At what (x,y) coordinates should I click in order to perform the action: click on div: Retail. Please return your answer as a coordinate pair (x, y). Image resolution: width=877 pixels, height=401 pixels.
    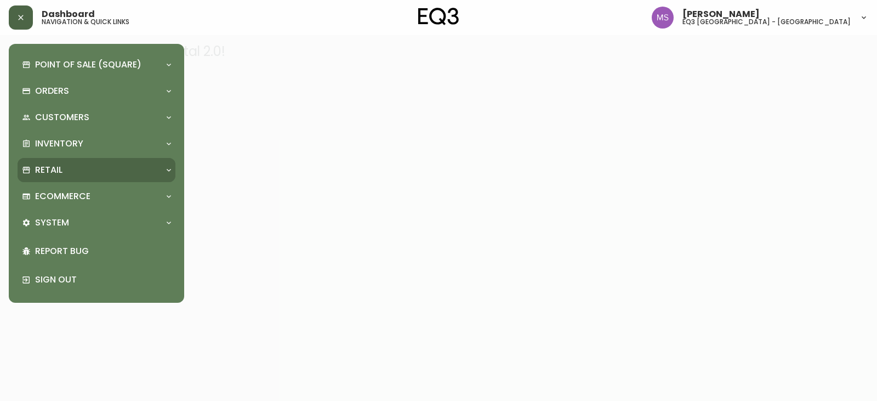
    Looking at the image, I should click on (96, 170).